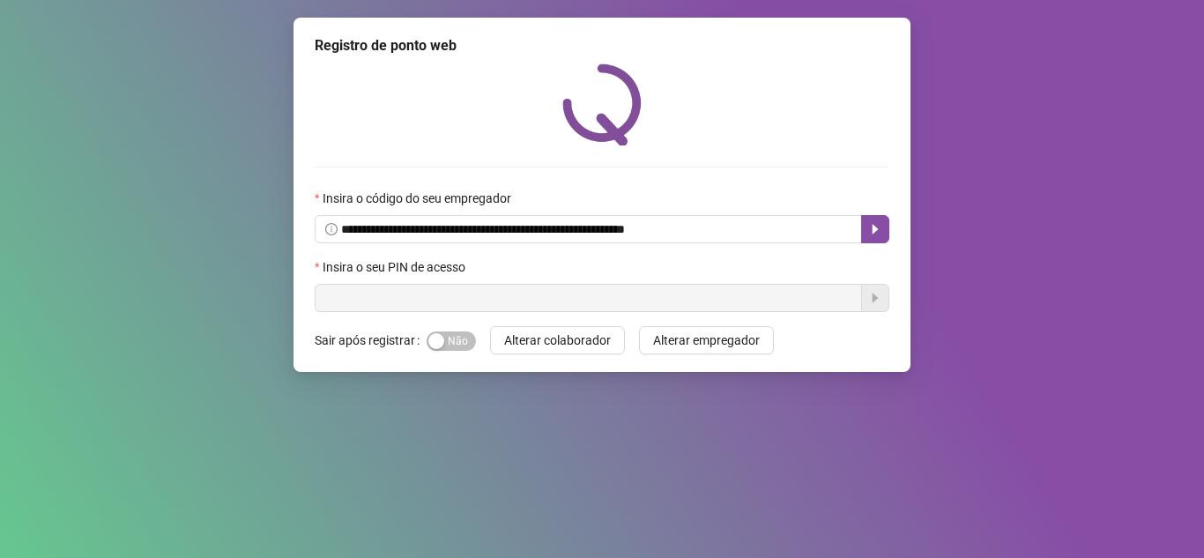 The image size is (1204, 558). I want to click on button: Alterar colaborador, so click(557, 340).